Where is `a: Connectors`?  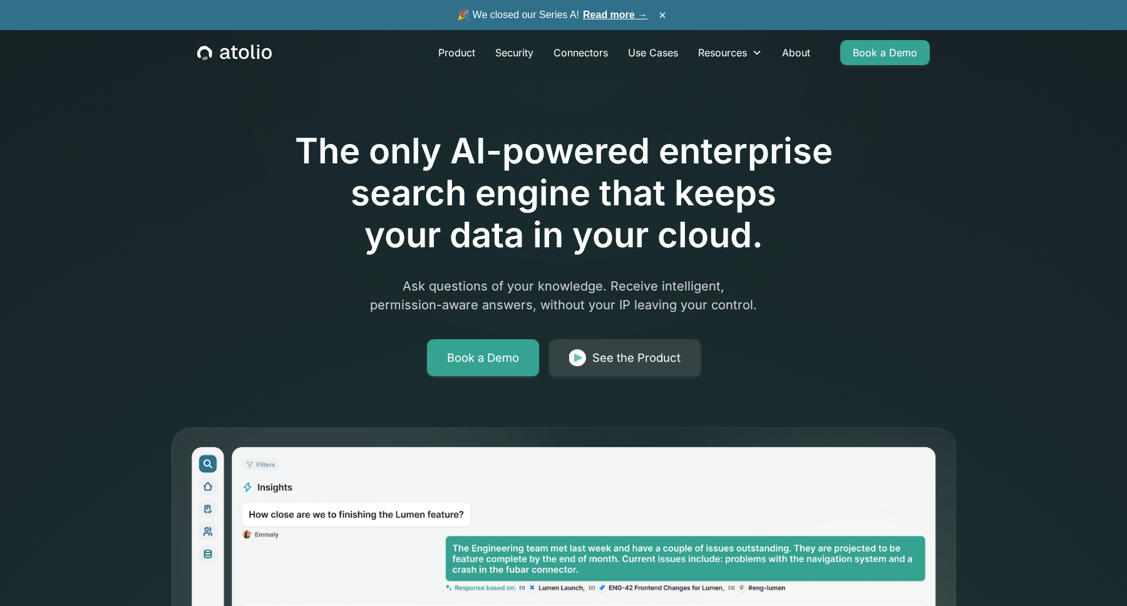
a: Connectors is located at coordinates (580, 53).